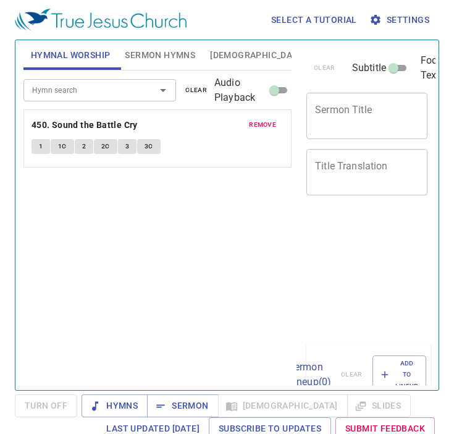 Image resolution: width=454 pixels, height=434 pixels. Describe the element at coordinates (70, 55) in the screenshot. I see `span: Hymnal Worship` at that location.